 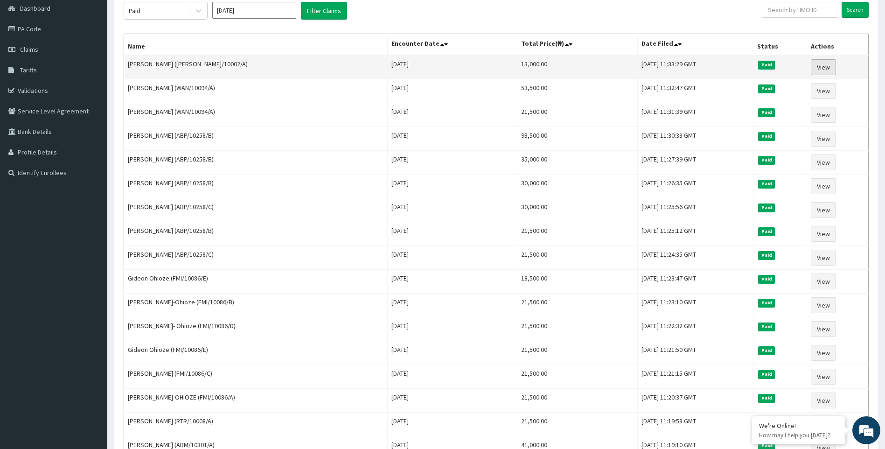 I want to click on input: Search, so click(x=855, y=10).